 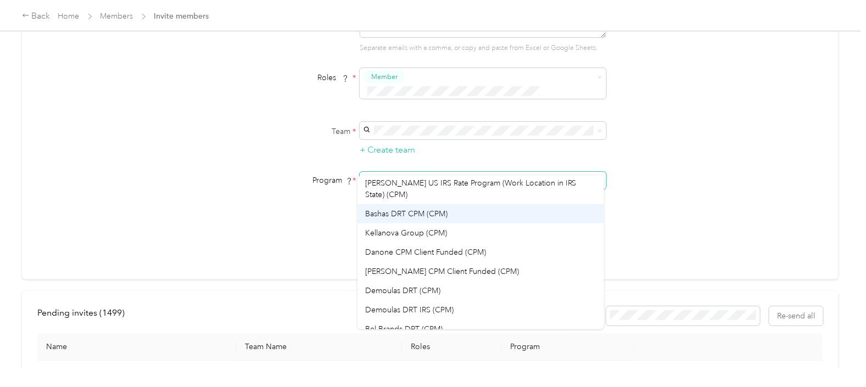 What do you see at coordinates (402, 290) in the screenshot?
I see `span: Demoulas DRT (CPM)` at bounding box center [402, 290].